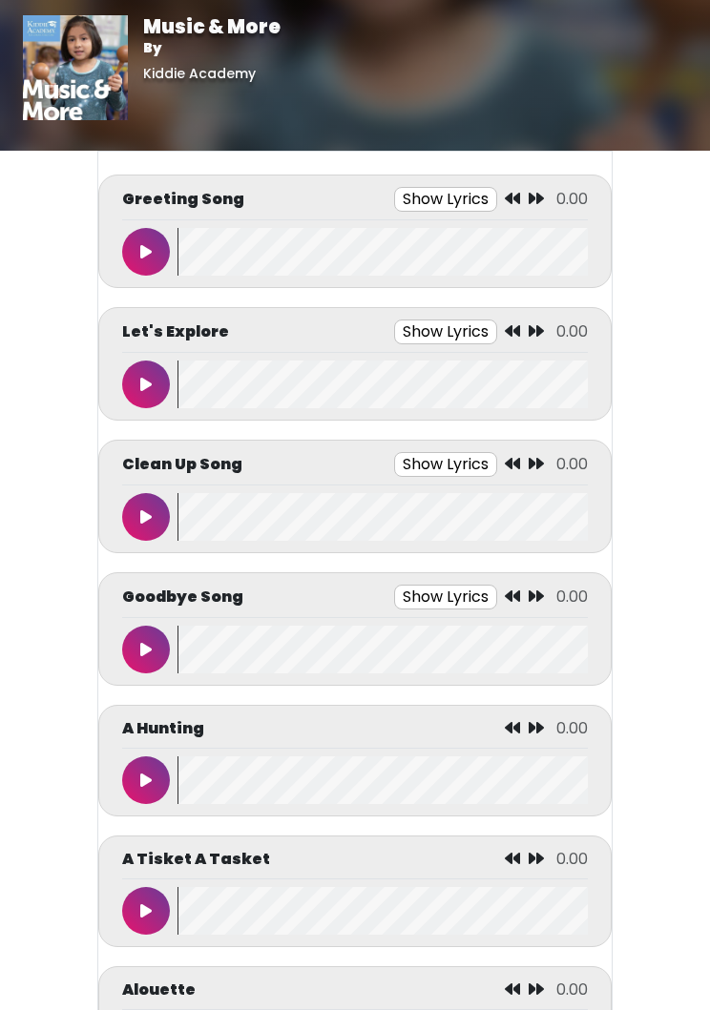 The width and height of the screenshot is (710, 1010). I want to click on p: Greeting Song, so click(183, 199).